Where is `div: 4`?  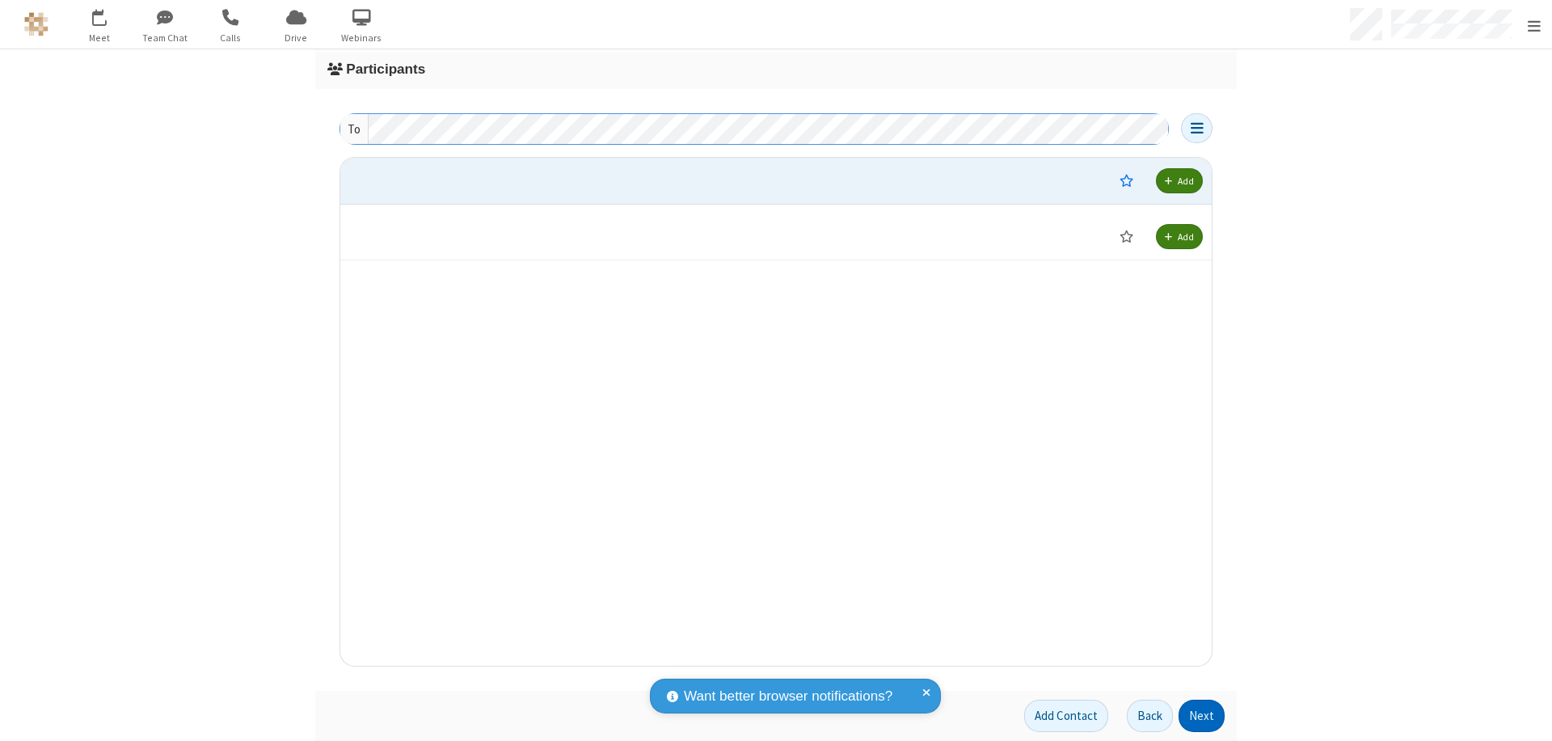
div: 4 is located at coordinates (108, 15).